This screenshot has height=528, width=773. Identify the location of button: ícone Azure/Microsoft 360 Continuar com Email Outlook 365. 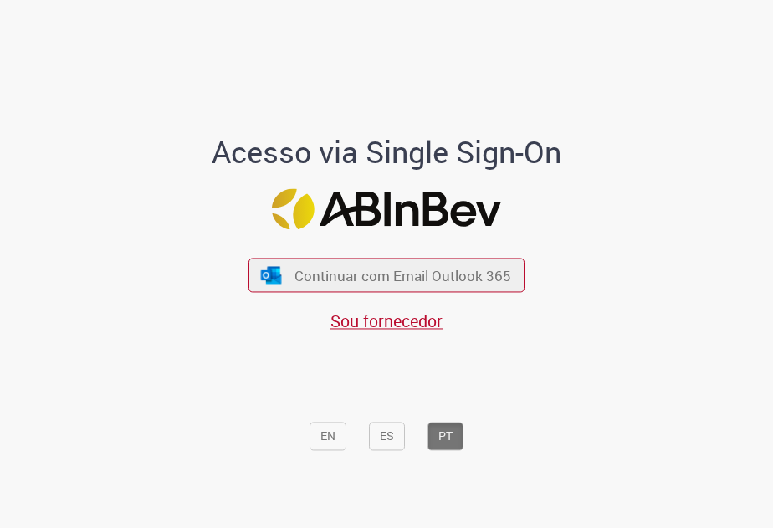
(387, 274).